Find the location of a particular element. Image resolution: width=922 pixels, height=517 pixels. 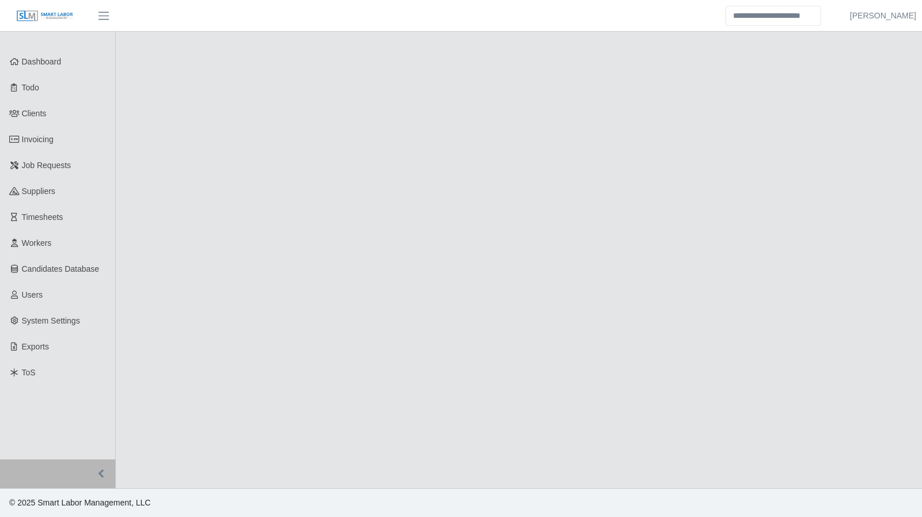

span: Invoicing is located at coordinates (37, 139).